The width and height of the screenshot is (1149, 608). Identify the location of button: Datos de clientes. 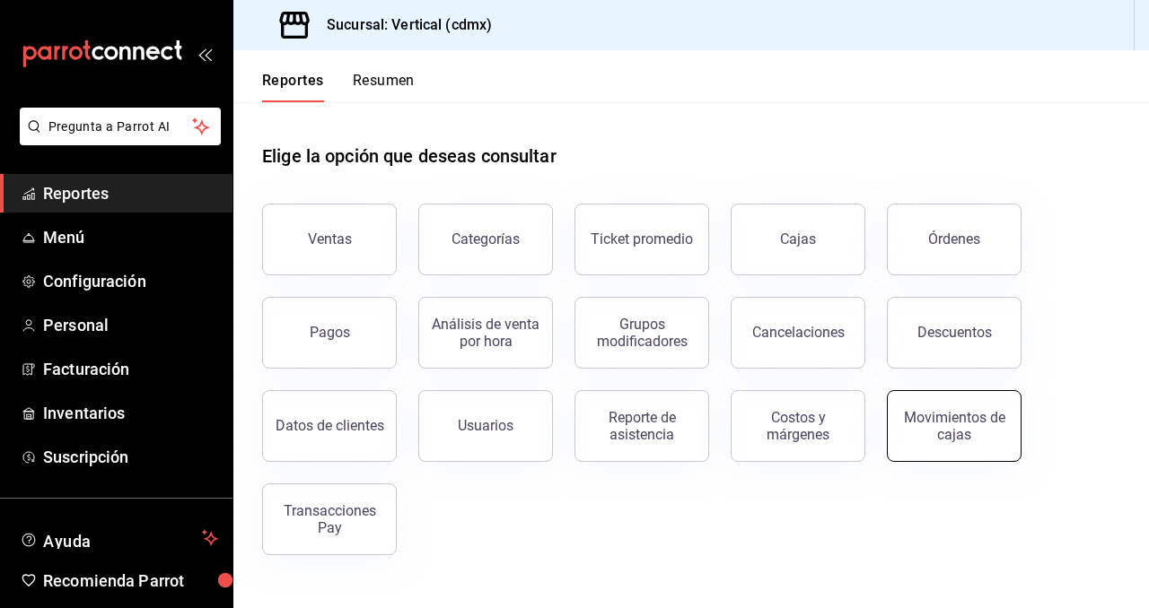
(329, 426).